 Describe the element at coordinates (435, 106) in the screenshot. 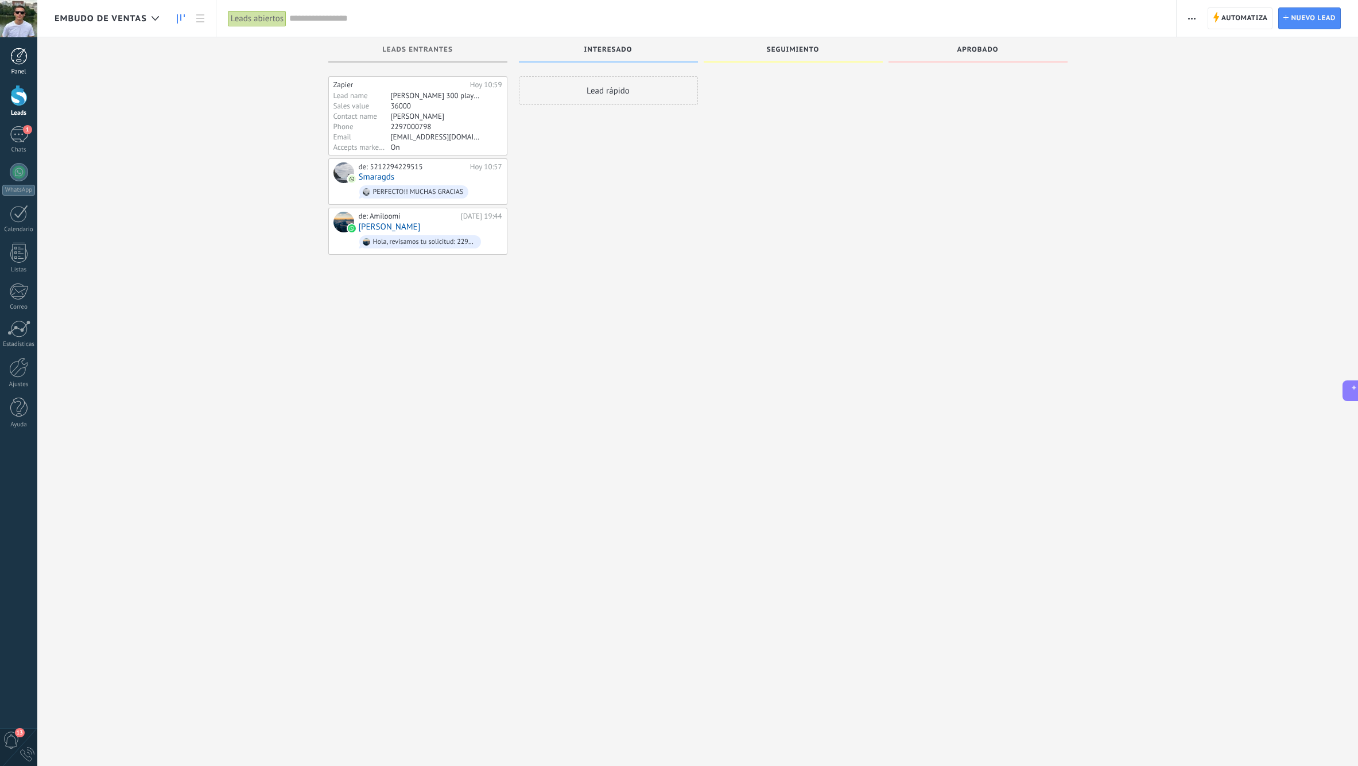

I see `div: 36000` at that location.